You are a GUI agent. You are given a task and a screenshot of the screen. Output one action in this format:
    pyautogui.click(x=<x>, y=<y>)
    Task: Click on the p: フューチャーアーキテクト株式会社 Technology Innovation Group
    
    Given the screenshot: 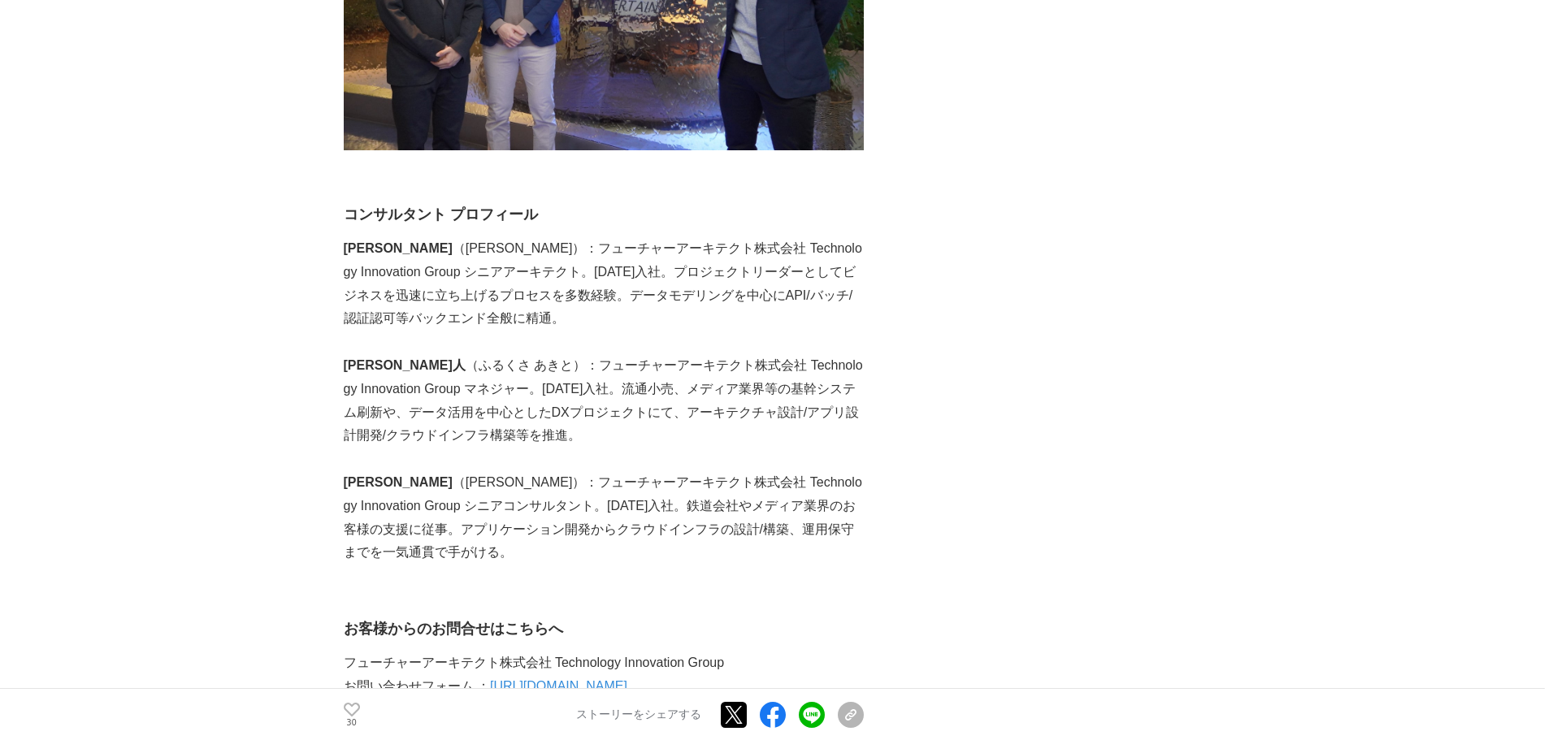 What is the action you would take?
    pyautogui.click(x=604, y=663)
    